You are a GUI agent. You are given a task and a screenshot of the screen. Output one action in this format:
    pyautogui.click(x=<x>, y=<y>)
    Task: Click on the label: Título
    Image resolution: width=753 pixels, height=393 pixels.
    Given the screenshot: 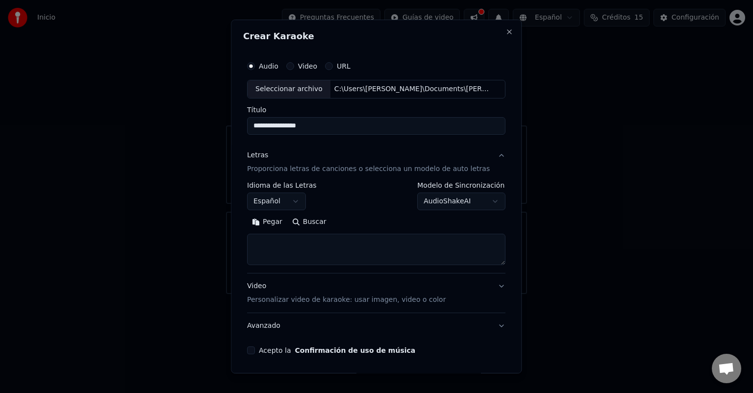 What is the action you would take?
    pyautogui.click(x=376, y=110)
    